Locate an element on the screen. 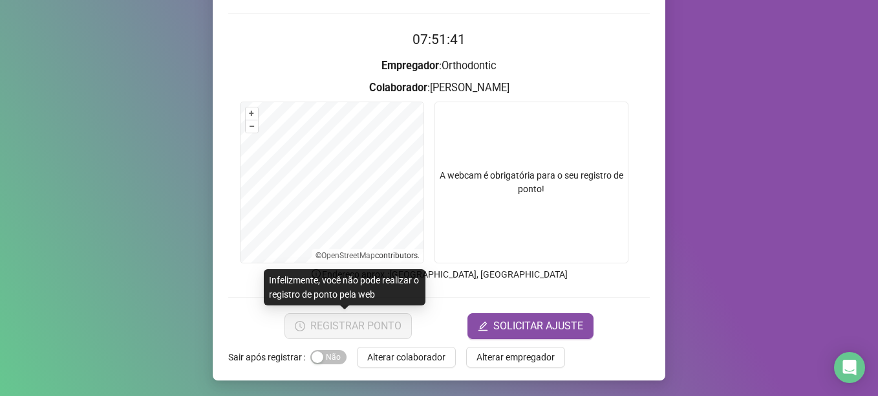 This screenshot has height=396, width=878. span: Alterar colaborador is located at coordinates (406, 357).